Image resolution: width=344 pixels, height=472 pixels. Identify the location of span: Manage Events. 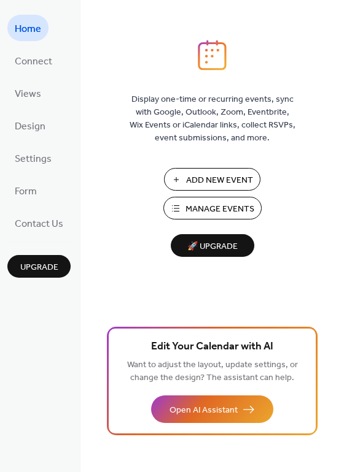
(220, 209).